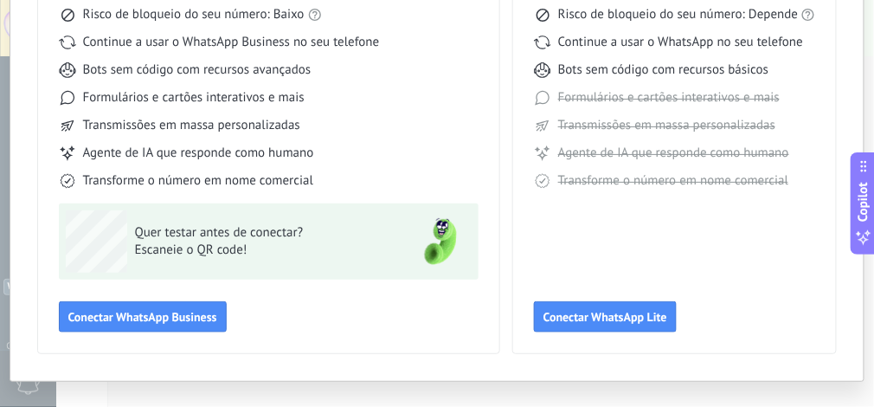 This screenshot has height=407, width=874. I want to click on span: Risco de bloqueio do seu número: Depende, so click(678, 15).